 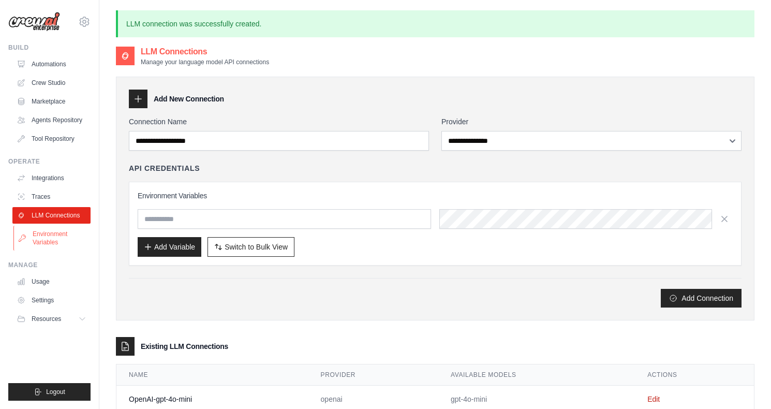 What do you see at coordinates (435, 196) in the screenshot?
I see `h3: Environment Variables` at bounding box center [435, 196].